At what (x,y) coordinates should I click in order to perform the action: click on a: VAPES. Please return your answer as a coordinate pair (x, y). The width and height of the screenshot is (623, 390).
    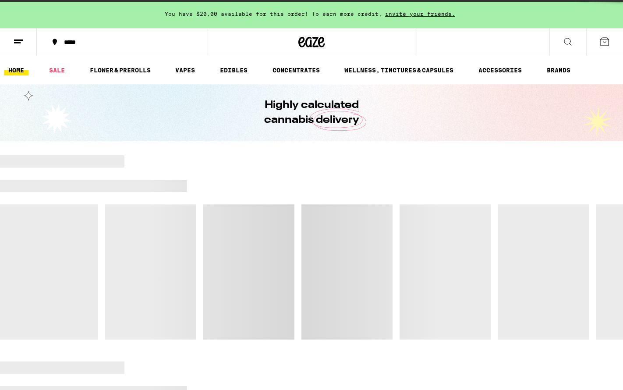
    Looking at the image, I should click on (185, 70).